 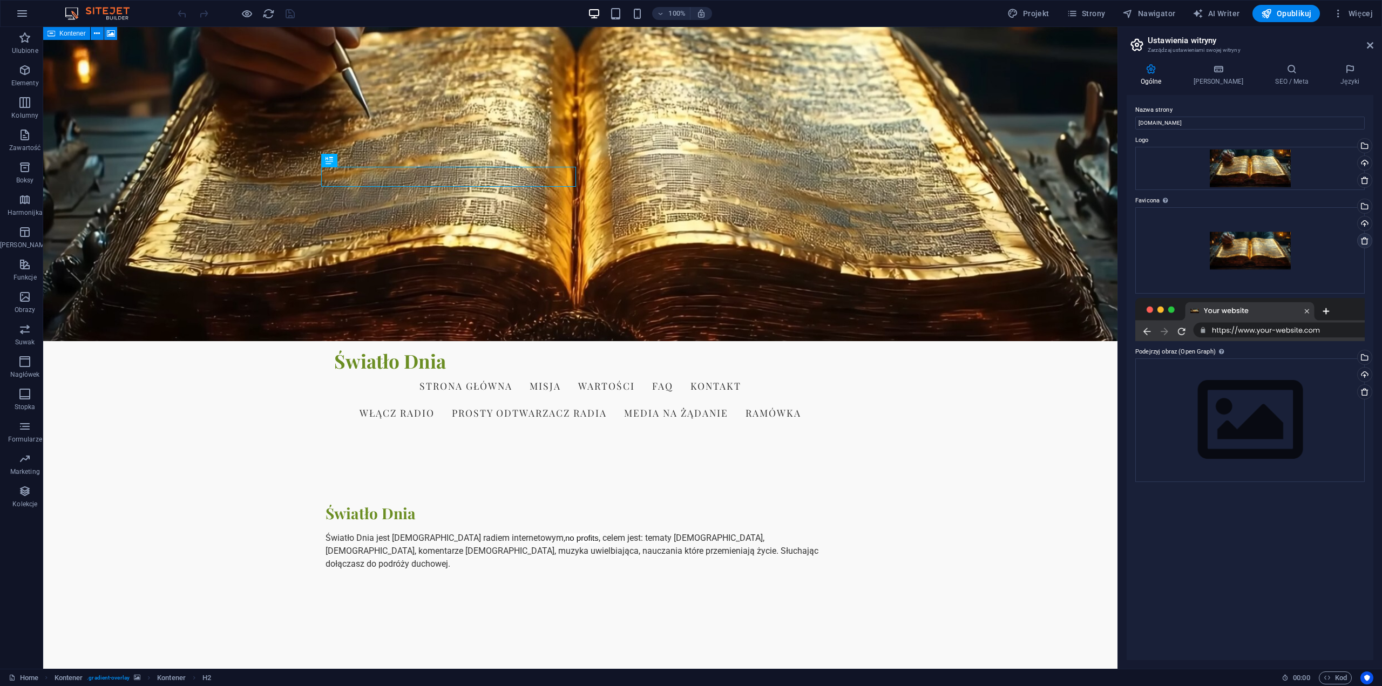 I want to click on label: Logo, so click(x=1250, y=140).